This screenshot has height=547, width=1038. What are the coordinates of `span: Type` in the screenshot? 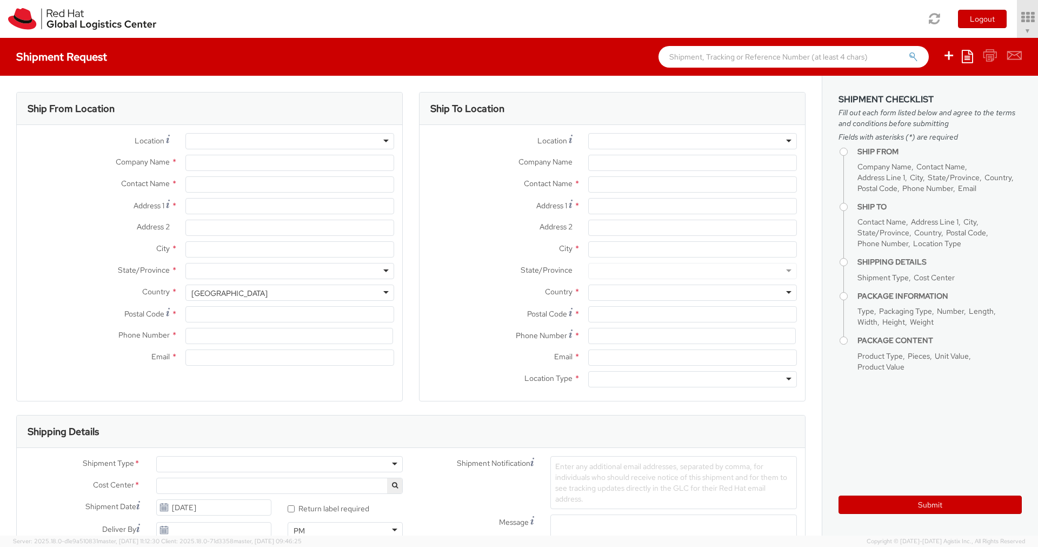 It's located at (866, 311).